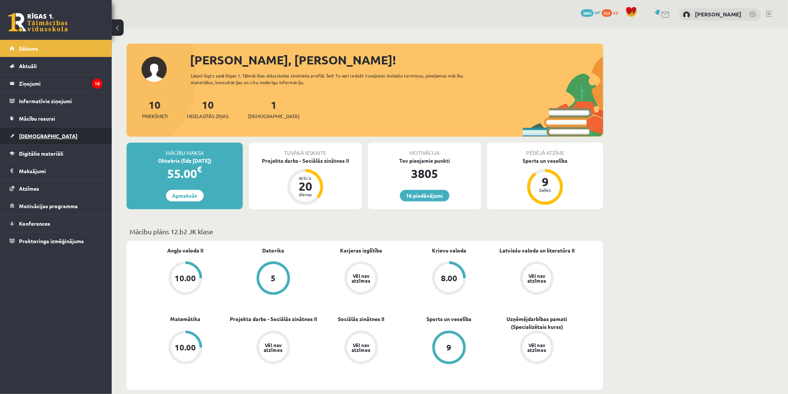  I want to click on a: Motivācijas programma, so click(56, 206).